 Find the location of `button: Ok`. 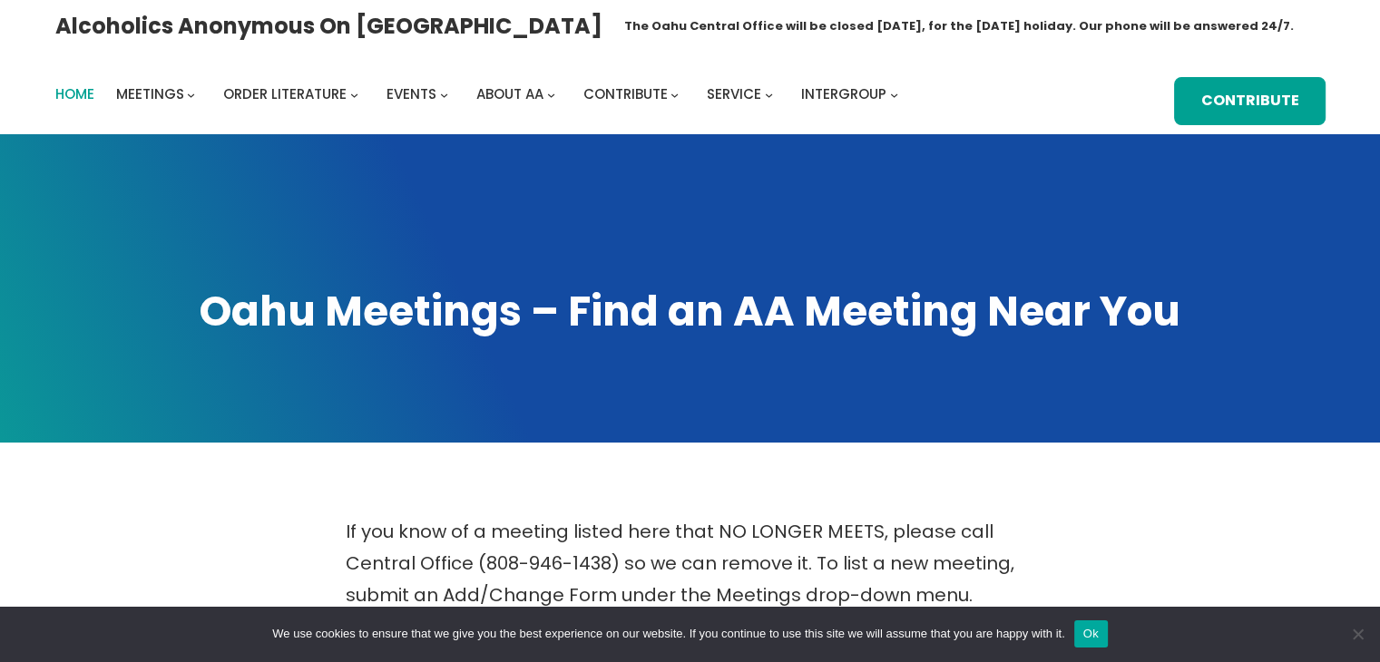

button: Ok is located at coordinates (1091, 634).